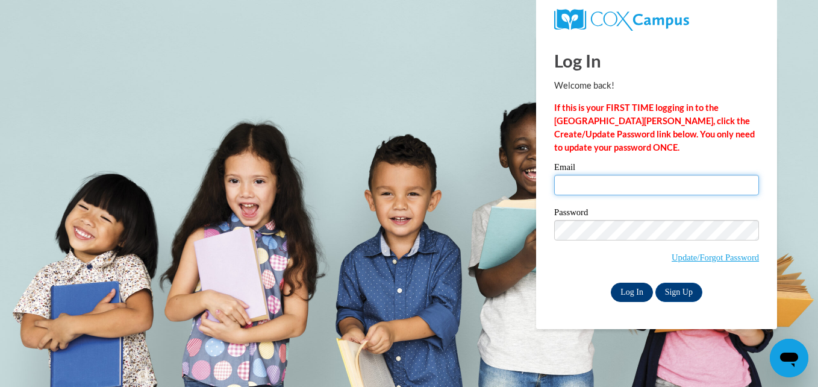 This screenshot has height=387, width=818. Describe the element at coordinates (622, 20) in the screenshot. I see `img: COX Campus` at that location.